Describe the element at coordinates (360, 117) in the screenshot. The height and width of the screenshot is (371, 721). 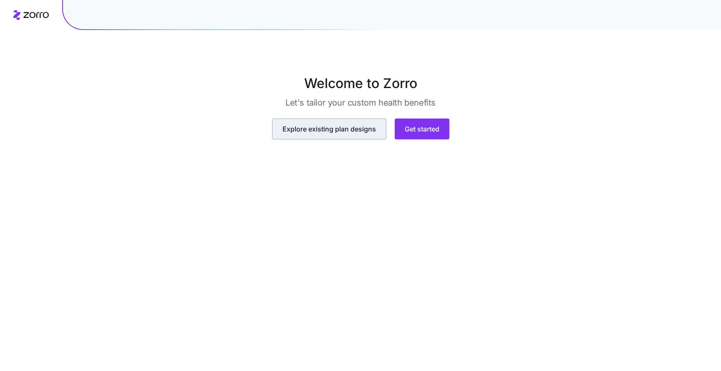
I see `img: stellaHeroImage` at that location.